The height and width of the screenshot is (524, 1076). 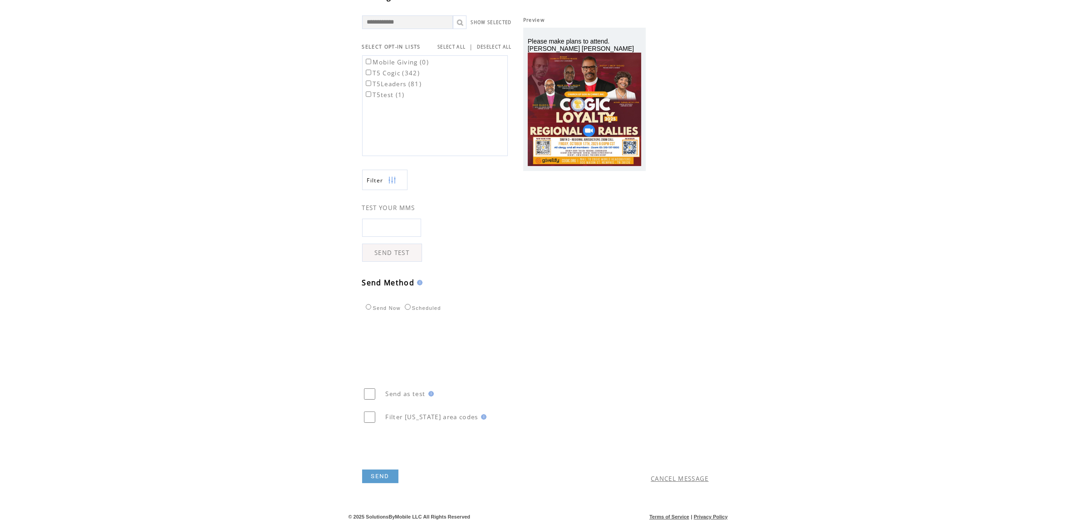 What do you see at coordinates (392, 180) in the screenshot?
I see `img: filters.png` at bounding box center [392, 180].